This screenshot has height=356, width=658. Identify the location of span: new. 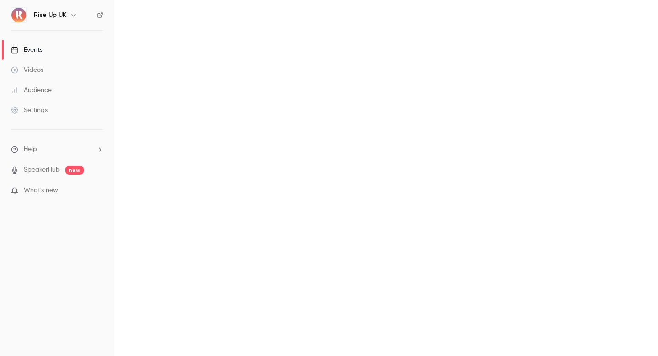
(75, 170).